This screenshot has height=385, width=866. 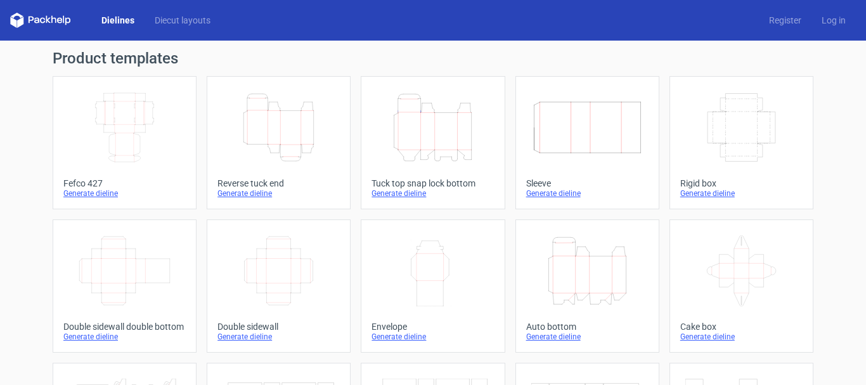 What do you see at coordinates (587, 327) in the screenshot?
I see `div: Auto bottom` at bounding box center [587, 327].